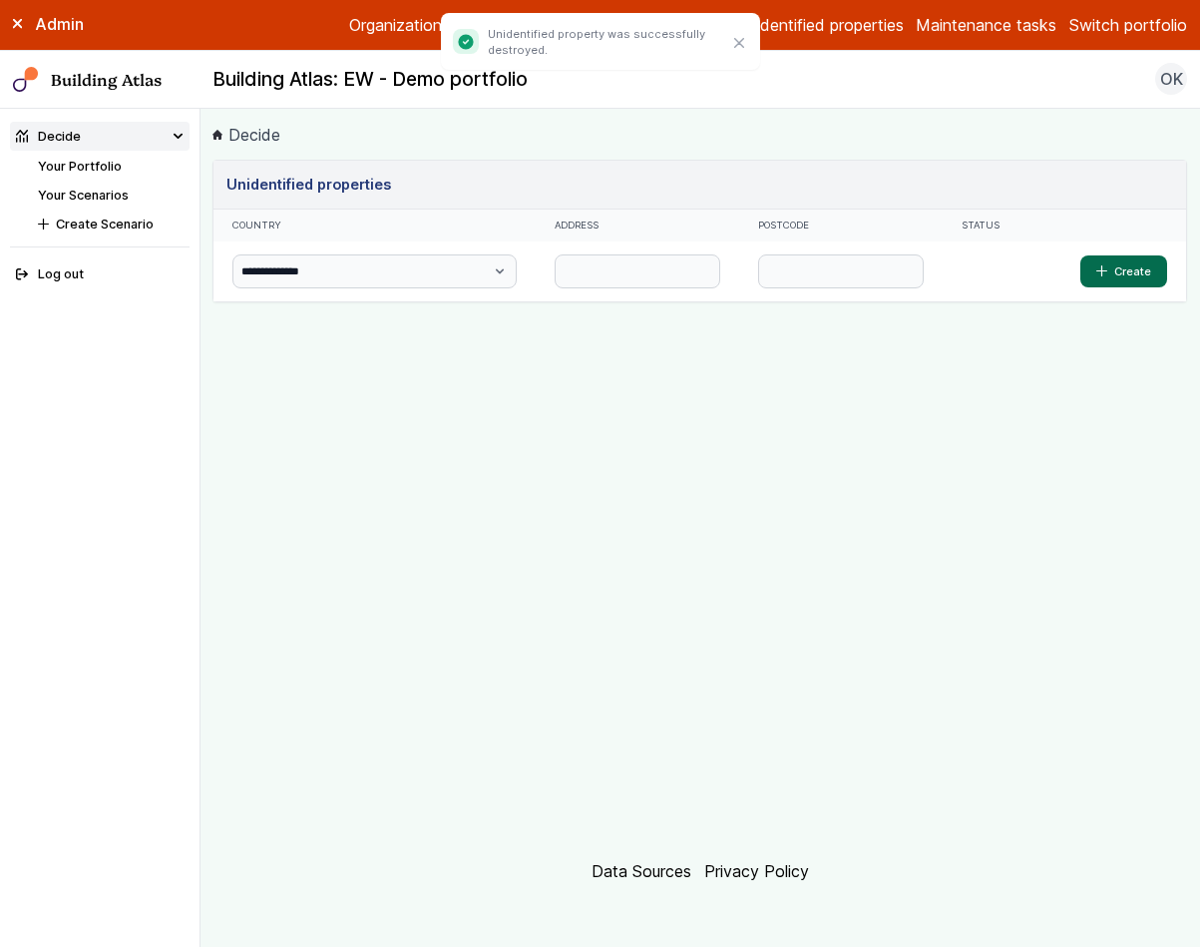 The image size is (1200, 947). What do you see at coordinates (48, 136) in the screenshot?
I see `div: Decide` at bounding box center [48, 136].